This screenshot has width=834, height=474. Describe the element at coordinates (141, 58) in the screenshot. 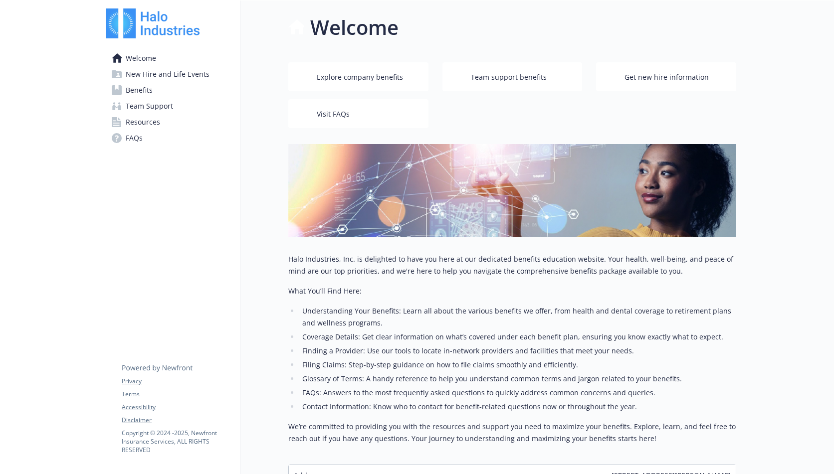

I see `span: Welcome` at that location.